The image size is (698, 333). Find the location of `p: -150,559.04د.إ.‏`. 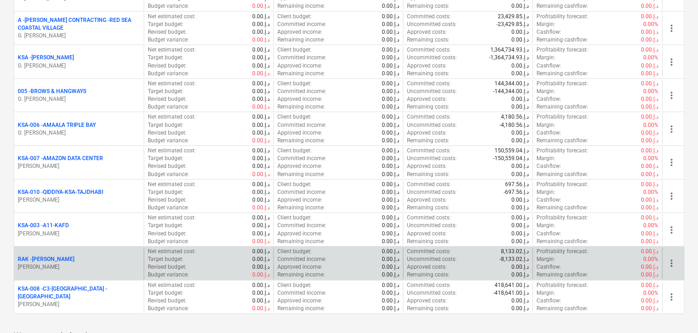

p: -150,559.04د.إ.‏ is located at coordinates (511, 158).